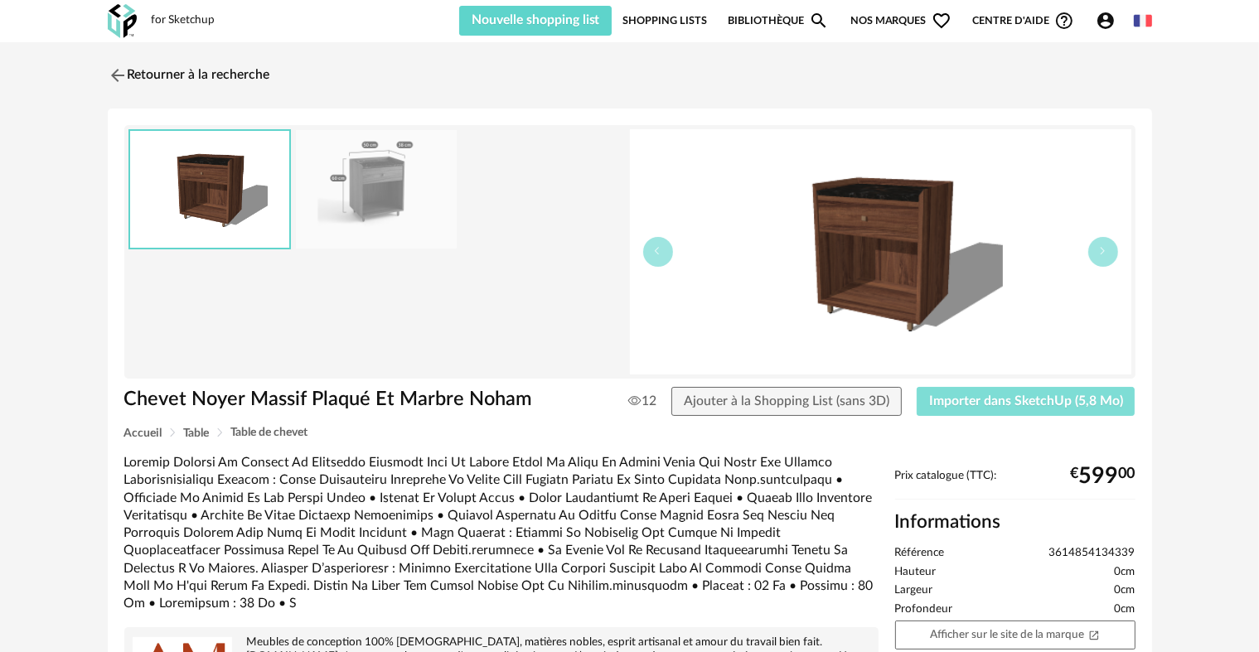 The width and height of the screenshot is (1259, 652). Describe the element at coordinates (1026, 401) in the screenshot. I see `span: Importer dans SketchUp (5,8 Mo)` at that location.